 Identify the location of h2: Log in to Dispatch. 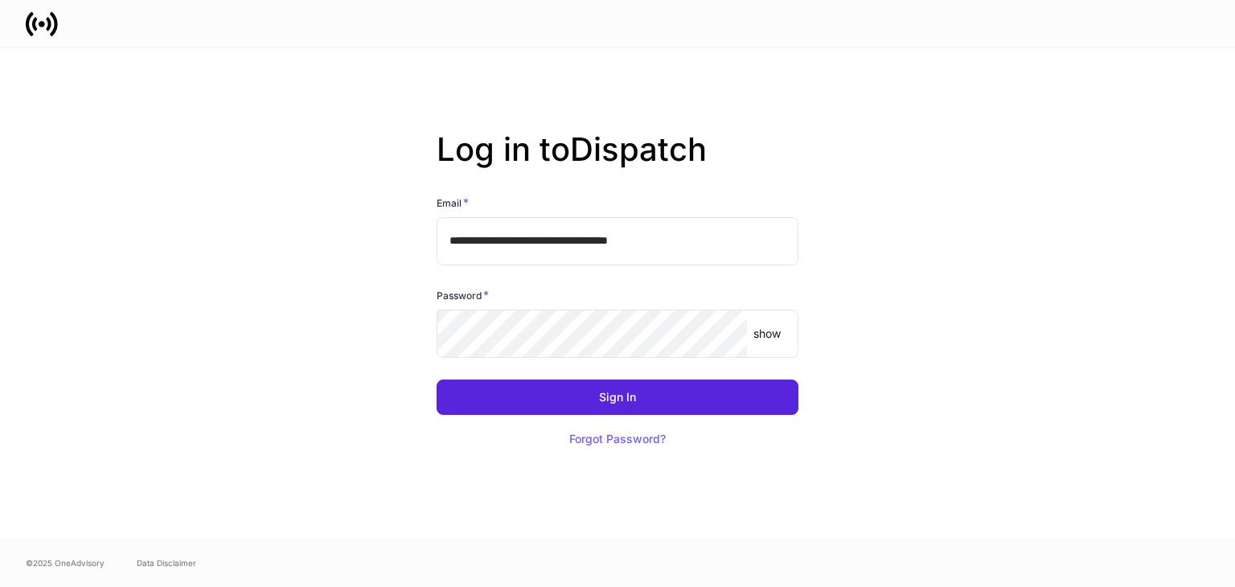
(617, 162).